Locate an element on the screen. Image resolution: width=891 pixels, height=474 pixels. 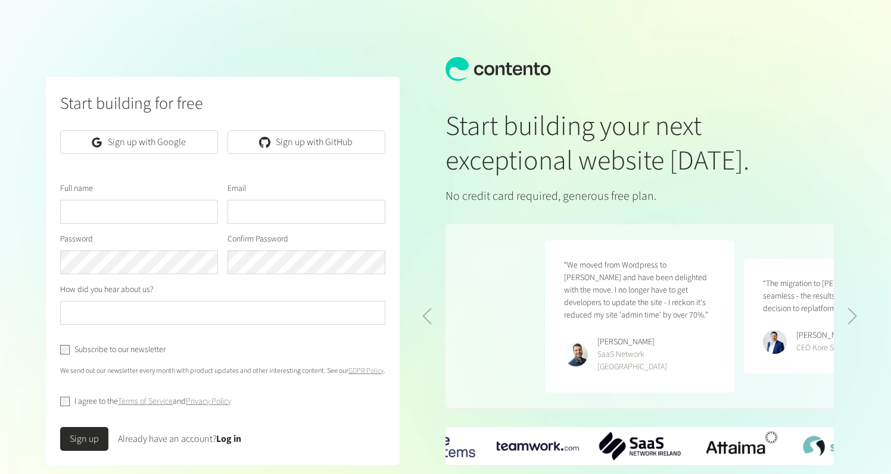
img: teamwork-logo.png is located at coordinates (538, 446).